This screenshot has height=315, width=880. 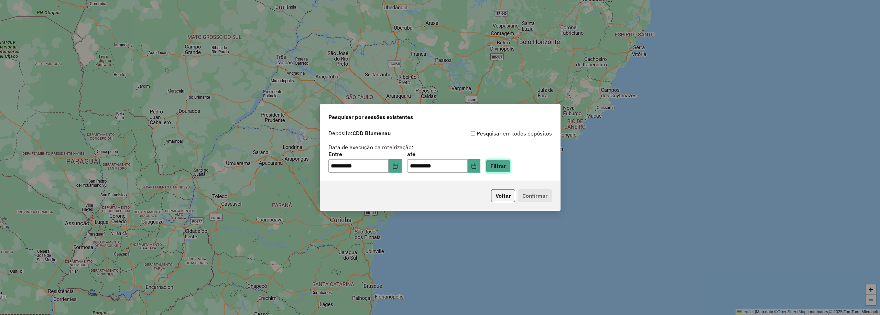 What do you see at coordinates (444, 154) in the screenshot?
I see `label: até` at bounding box center [444, 154].